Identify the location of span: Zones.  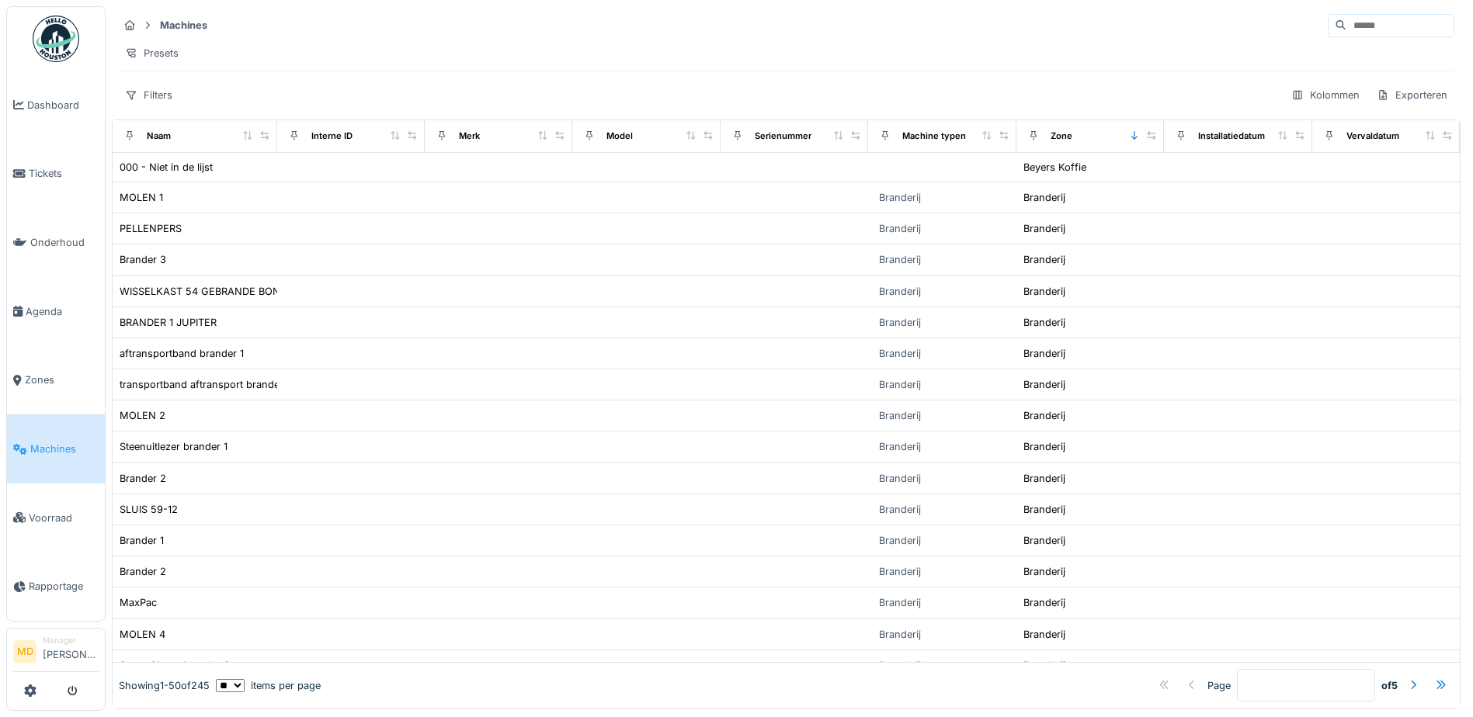
(61, 380).